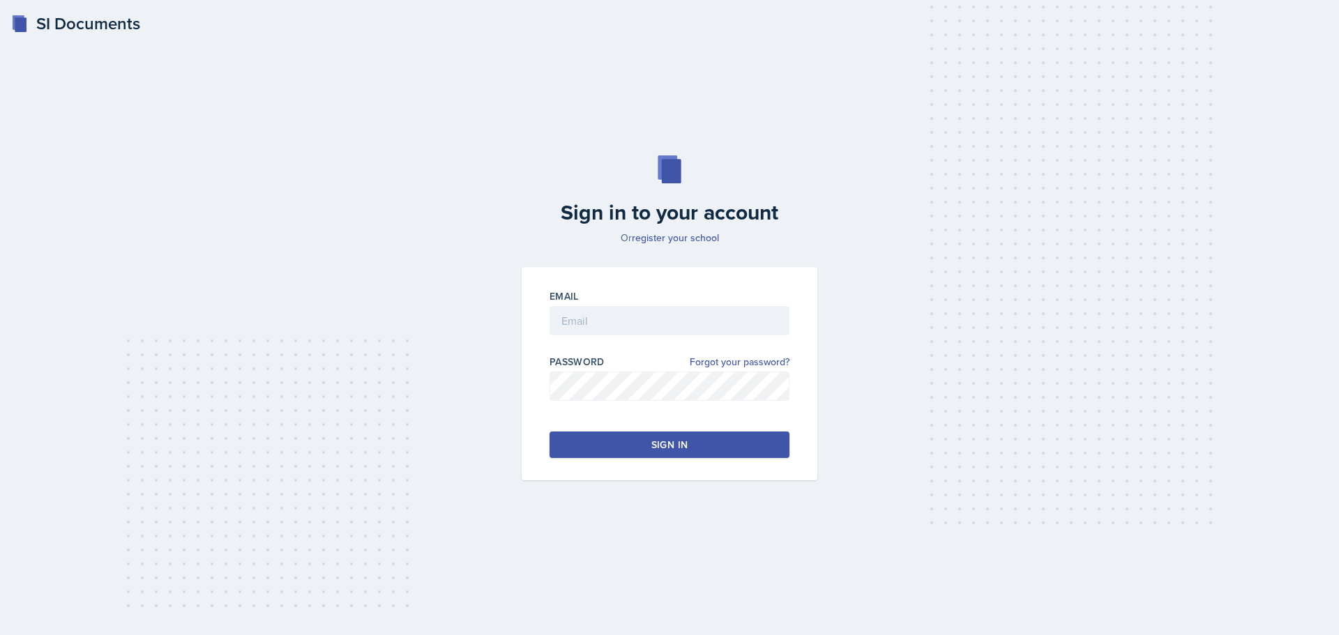 The width and height of the screenshot is (1339, 635). I want to click on a: SI Documents, so click(75, 24).